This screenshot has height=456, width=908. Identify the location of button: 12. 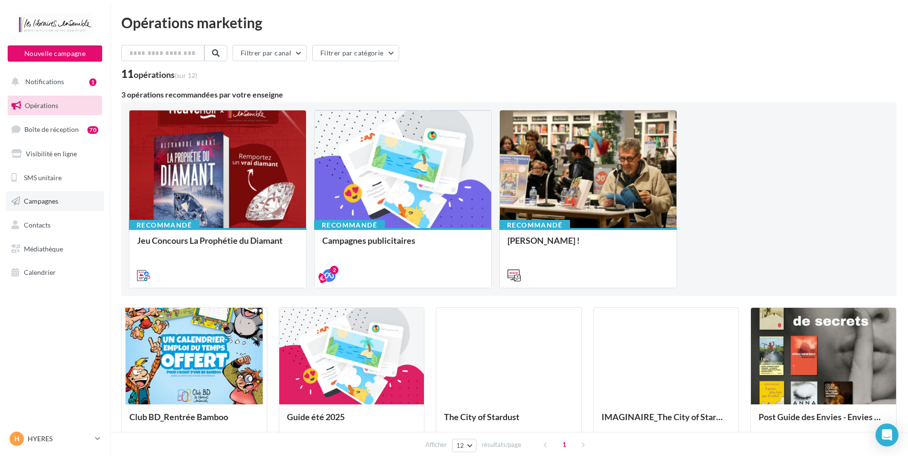
(464, 445).